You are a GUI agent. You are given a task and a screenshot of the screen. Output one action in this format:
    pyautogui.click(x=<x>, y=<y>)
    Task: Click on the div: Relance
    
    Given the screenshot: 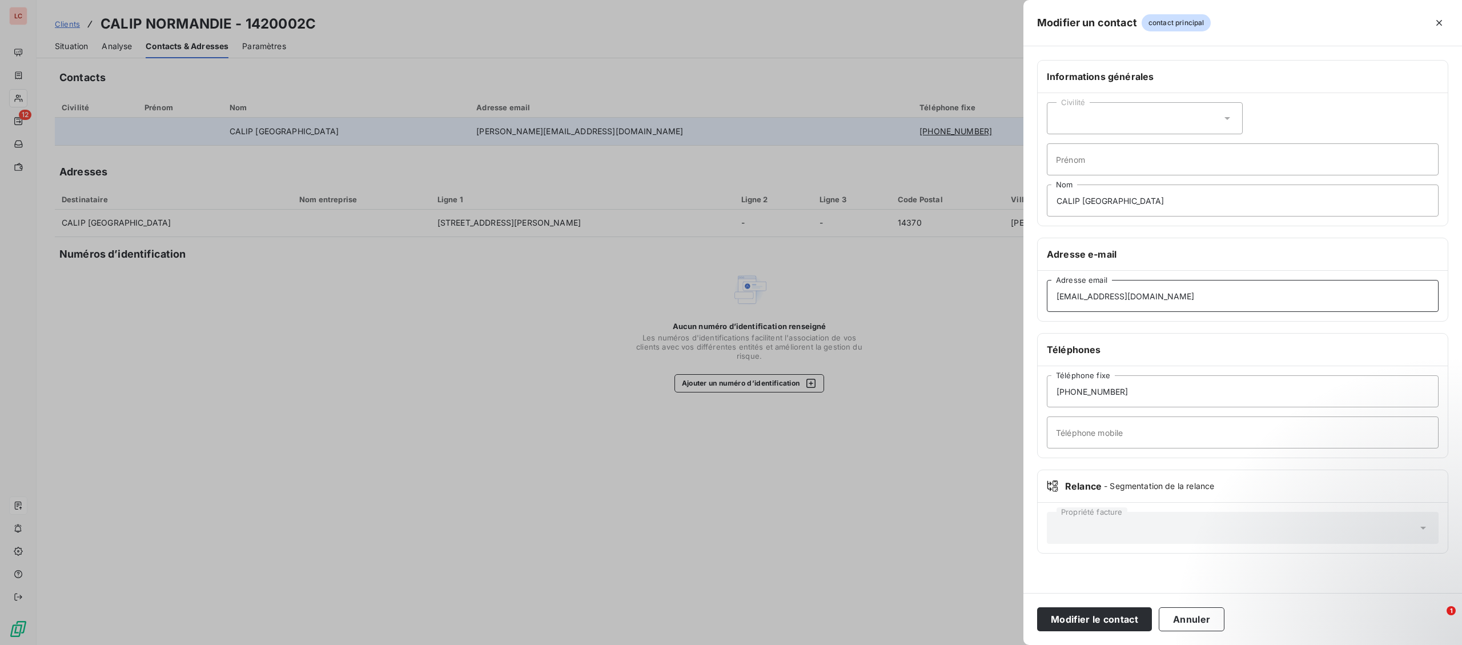 What is the action you would take?
    pyautogui.click(x=1243, y=486)
    